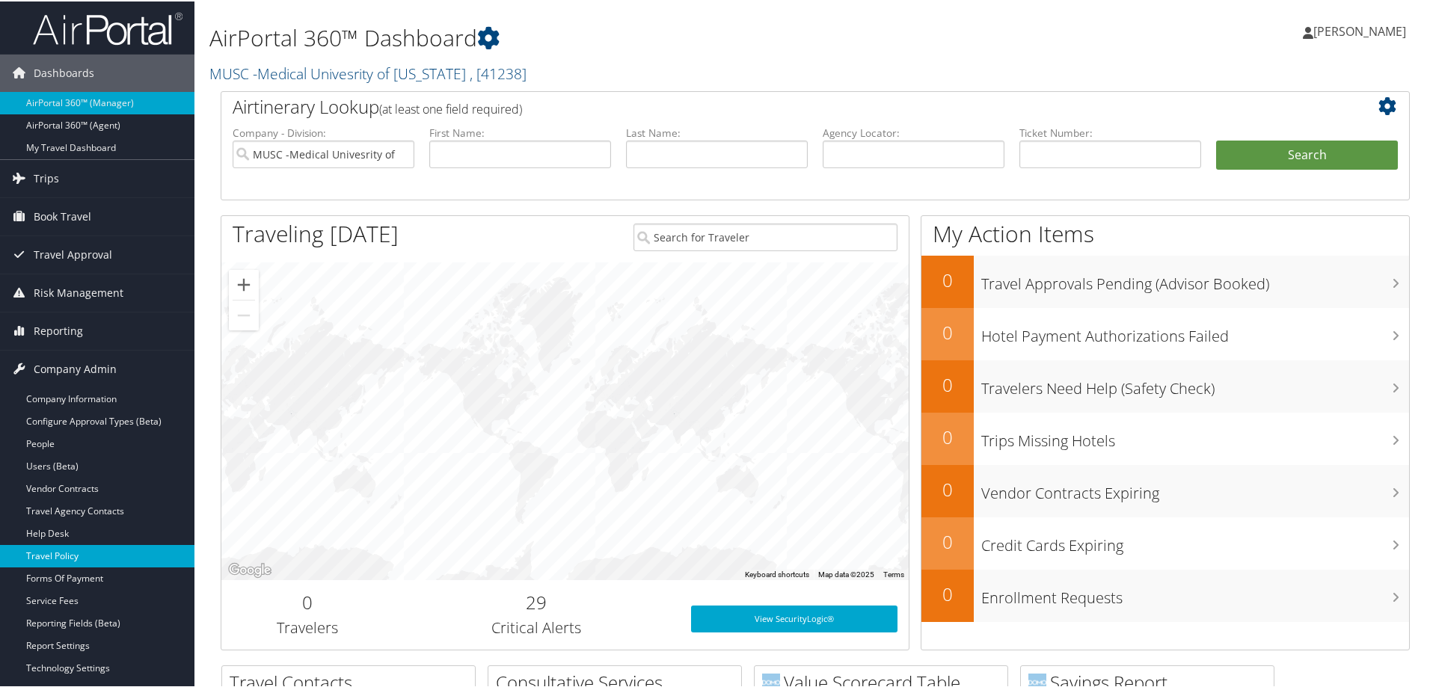  I want to click on span: Dashboards, so click(64, 72).